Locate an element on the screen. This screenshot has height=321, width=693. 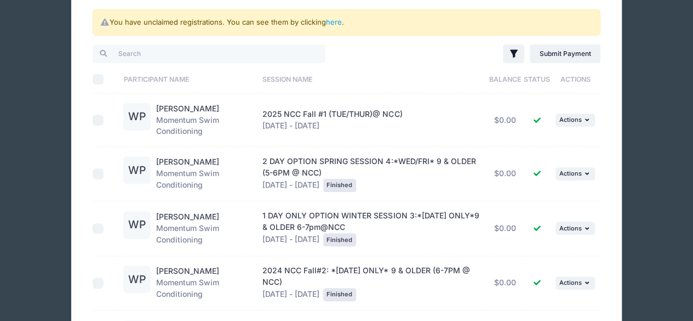
th: Balance: activate to sort column ascending is located at coordinates (506, 79).